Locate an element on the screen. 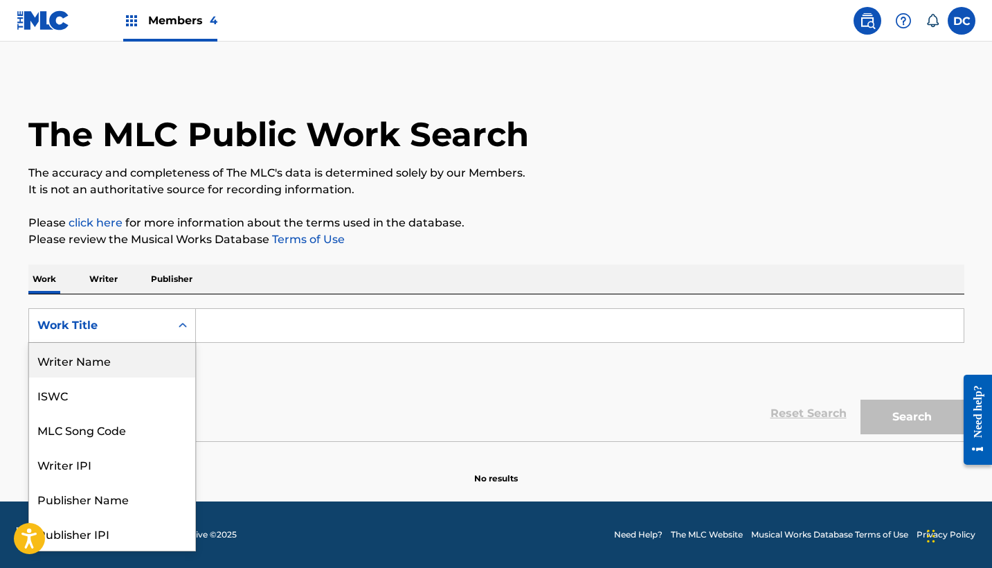 The width and height of the screenshot is (992, 568). div: ISWC is located at coordinates (112, 395).